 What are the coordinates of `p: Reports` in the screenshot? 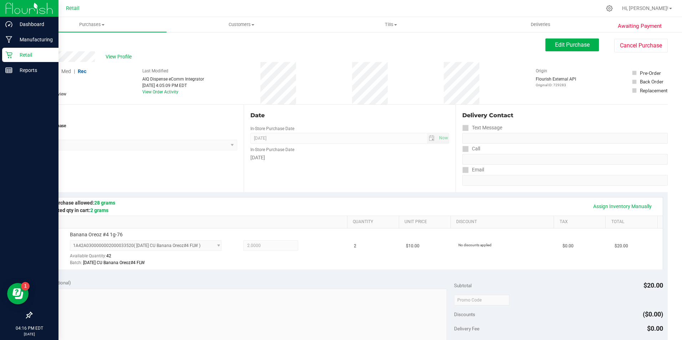 It's located at (34, 70).